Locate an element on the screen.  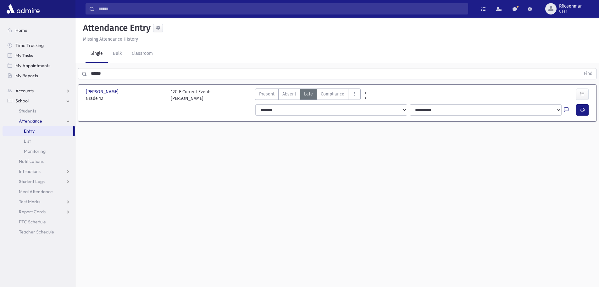
span: Students is located at coordinates (27, 111).